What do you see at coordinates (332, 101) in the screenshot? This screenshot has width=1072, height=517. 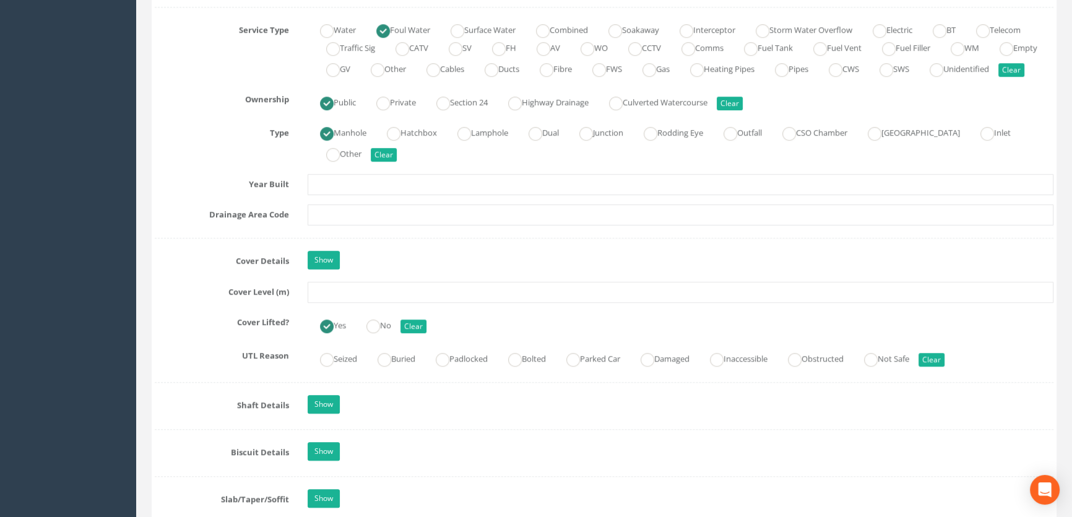 I see `label: Public` at bounding box center [332, 101].